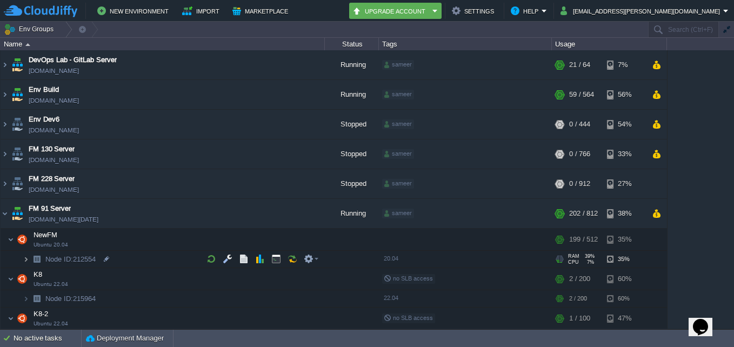  What do you see at coordinates (581, 95) in the screenshot?
I see `div: 59 / 564` at bounding box center [581, 95].